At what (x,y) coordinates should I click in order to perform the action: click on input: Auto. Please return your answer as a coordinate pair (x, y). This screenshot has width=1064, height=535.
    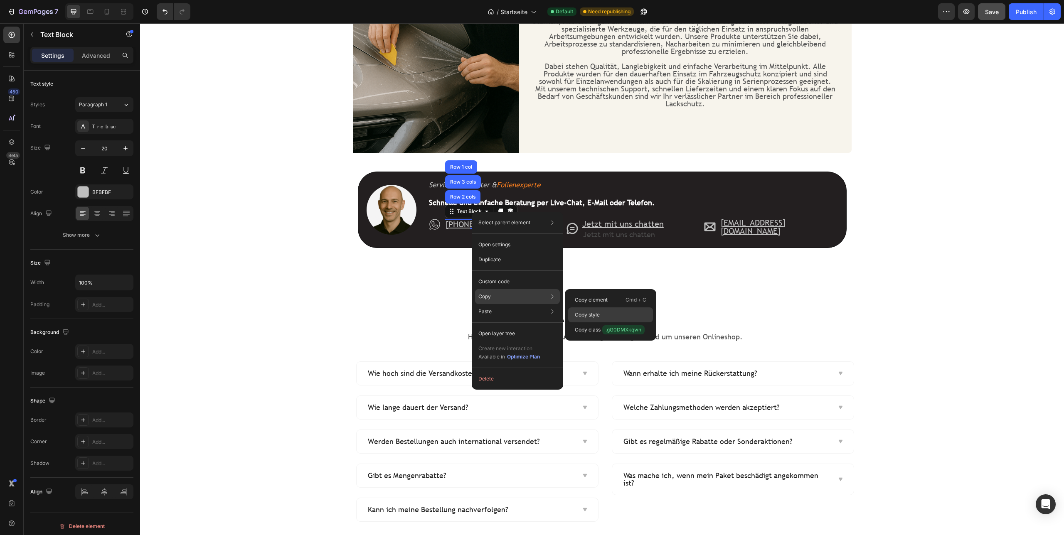
    Looking at the image, I should click on (104, 283).